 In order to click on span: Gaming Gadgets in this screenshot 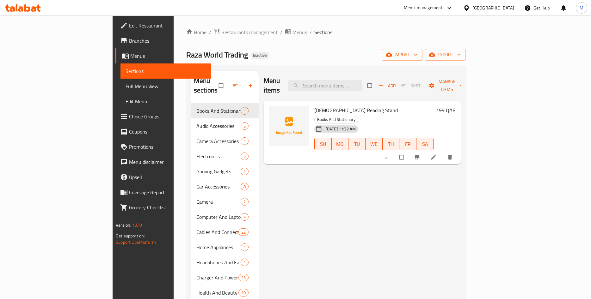, I will do `click(218, 172)`.